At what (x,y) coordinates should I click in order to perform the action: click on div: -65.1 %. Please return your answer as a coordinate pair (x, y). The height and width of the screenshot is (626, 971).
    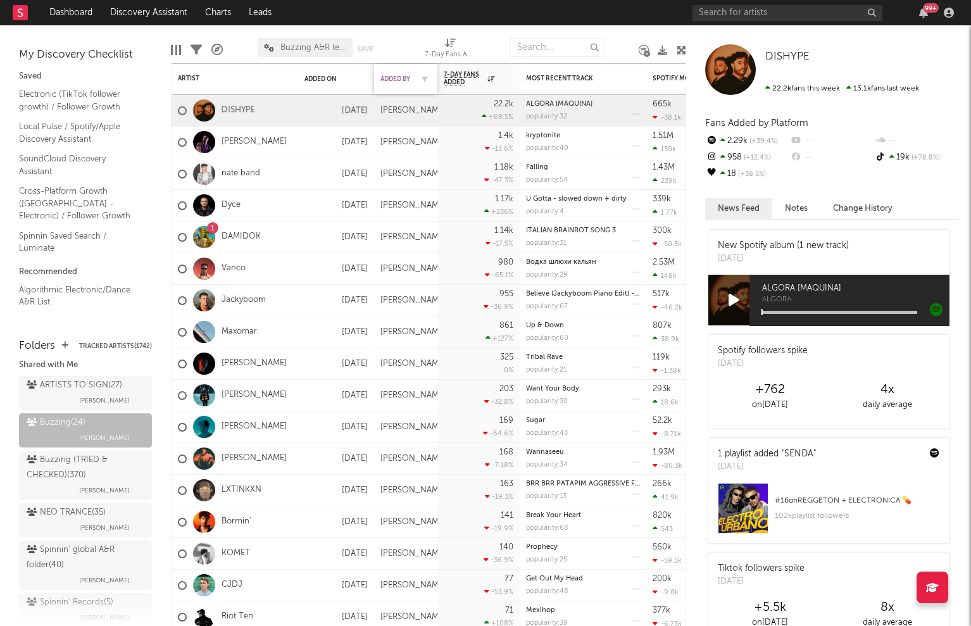
    Looking at the image, I should click on (499, 275).